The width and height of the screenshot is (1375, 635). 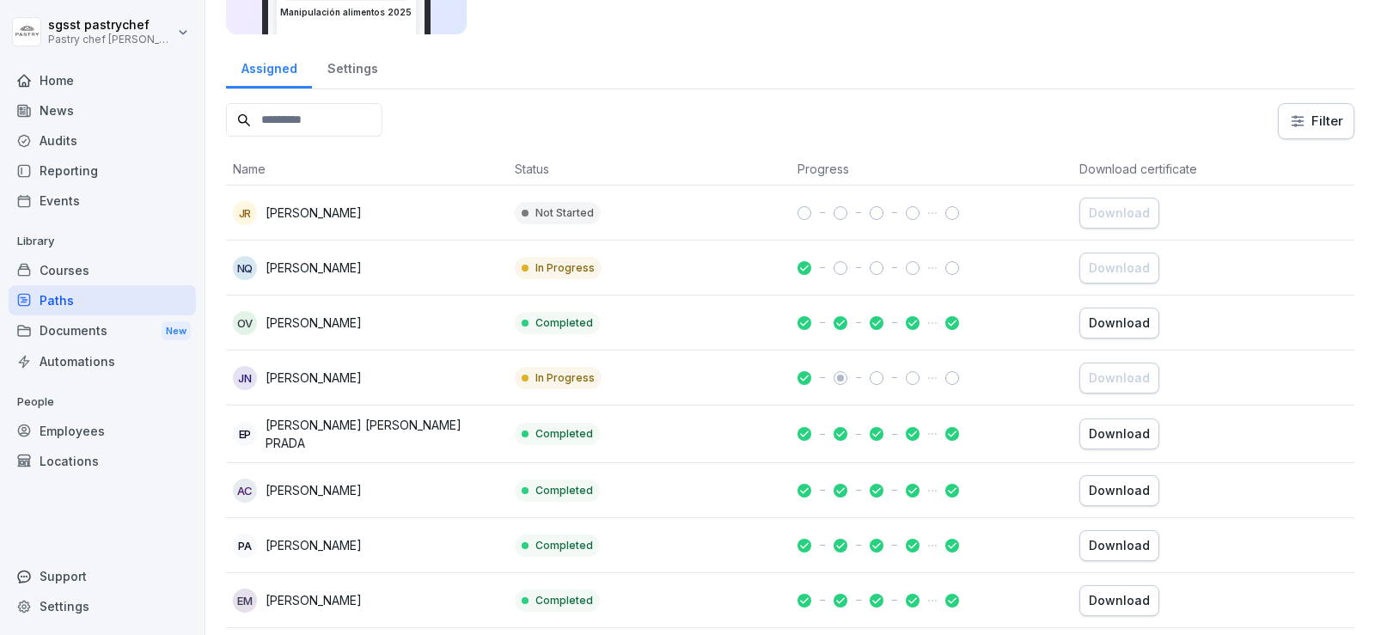 I want to click on p: Library, so click(x=102, y=241).